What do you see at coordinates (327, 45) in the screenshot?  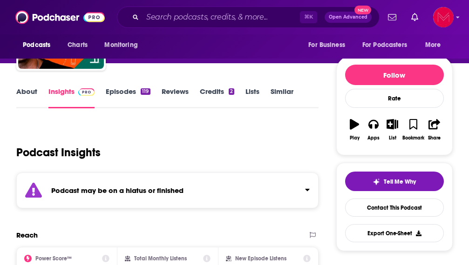 I see `span: For Business` at bounding box center [327, 45].